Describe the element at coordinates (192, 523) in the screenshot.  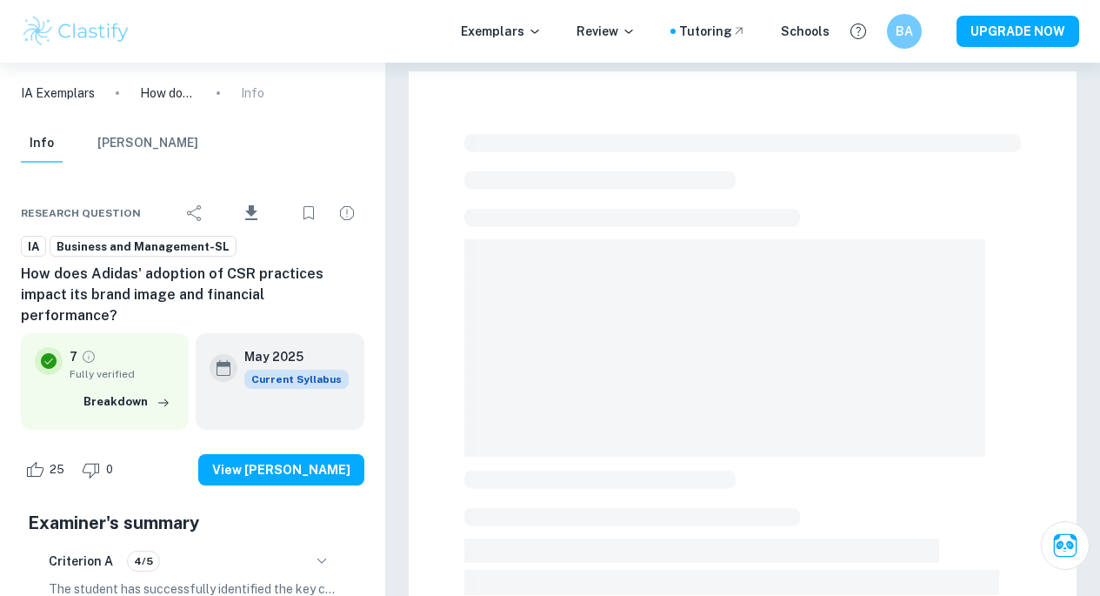
I see `h5: Examiner's summary` at that location.